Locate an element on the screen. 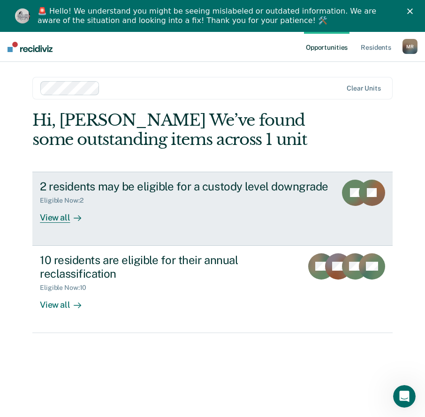 This screenshot has height=417, width=425. div: M R is located at coordinates (410, 46).